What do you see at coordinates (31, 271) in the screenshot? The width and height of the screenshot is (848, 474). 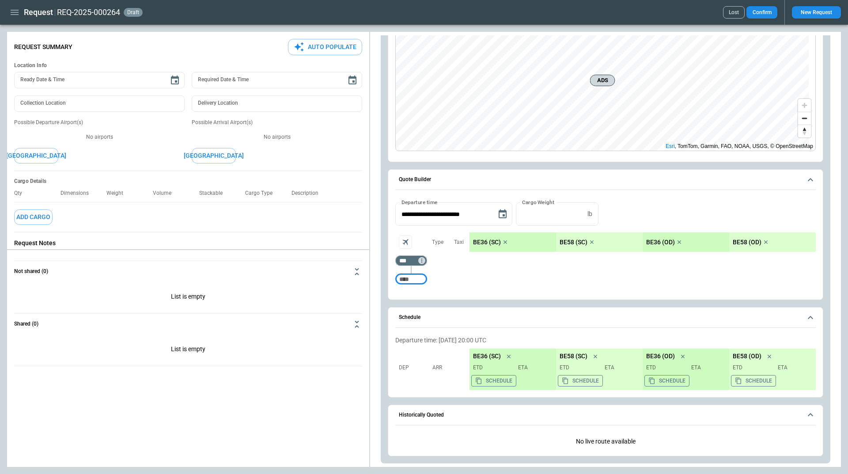 I see `h6: Not shared (0)` at bounding box center [31, 271].